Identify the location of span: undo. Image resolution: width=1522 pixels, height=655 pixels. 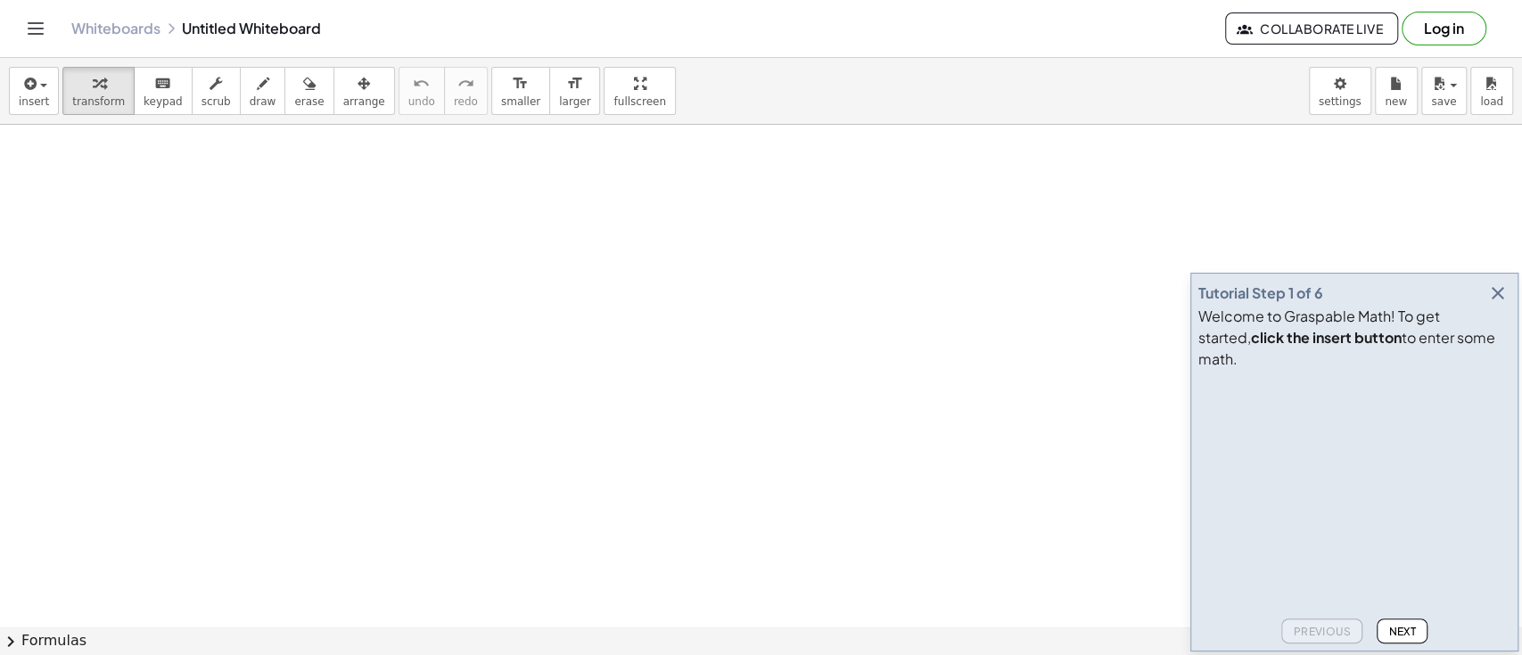
(422, 102).